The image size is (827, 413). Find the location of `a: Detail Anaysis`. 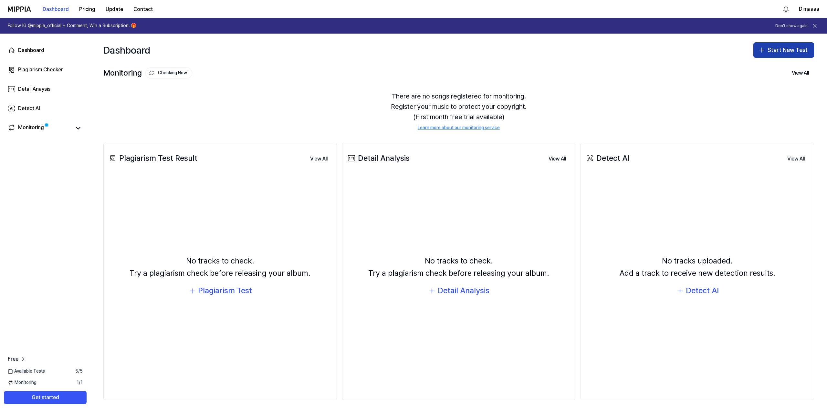

a: Detail Anaysis is located at coordinates (45, 89).